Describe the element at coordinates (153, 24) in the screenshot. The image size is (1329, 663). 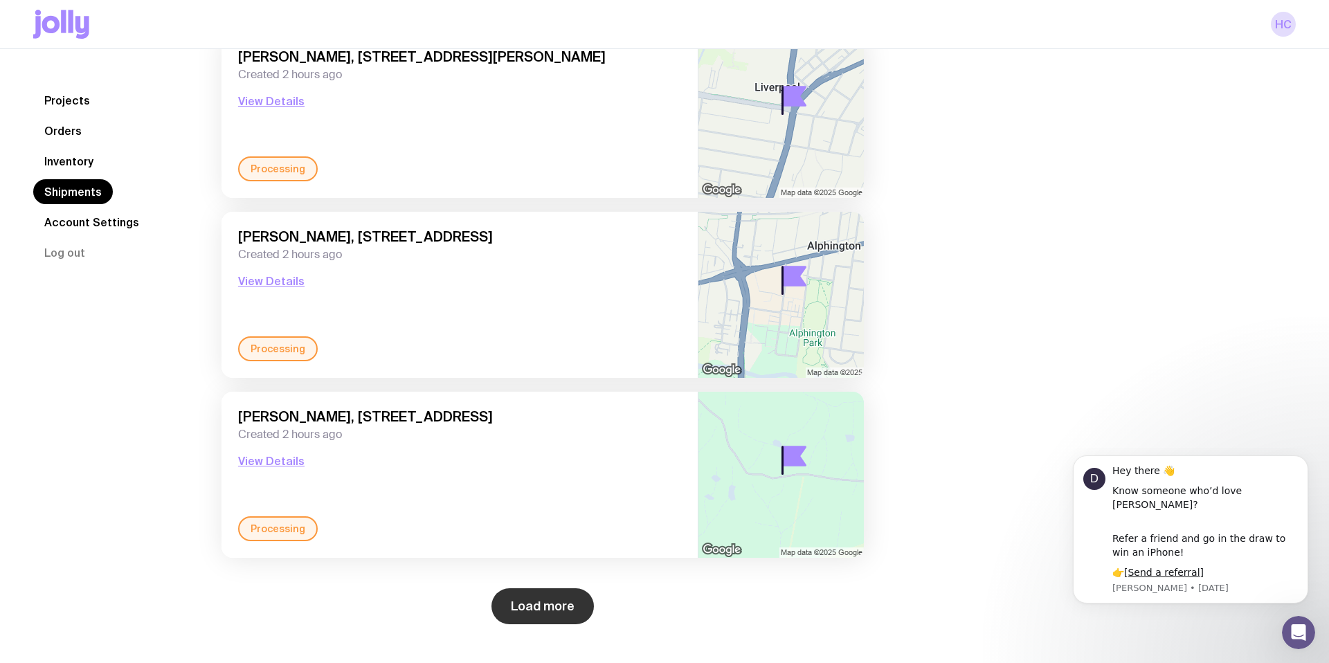
I see `div: Hey there 👋` at that location.